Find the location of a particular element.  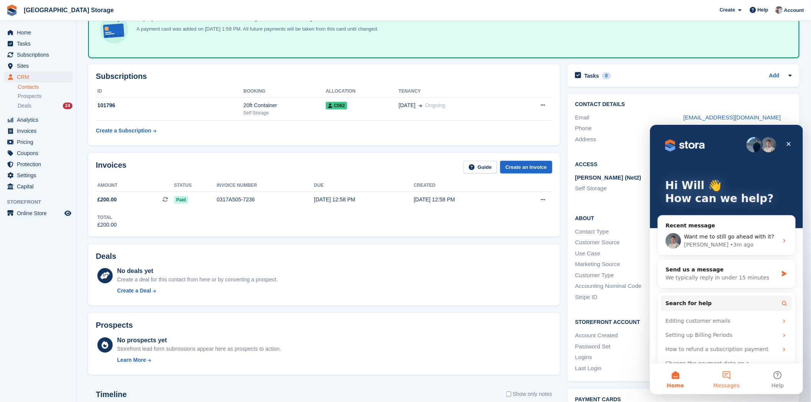

li: Self Storage is located at coordinates (629, 189).